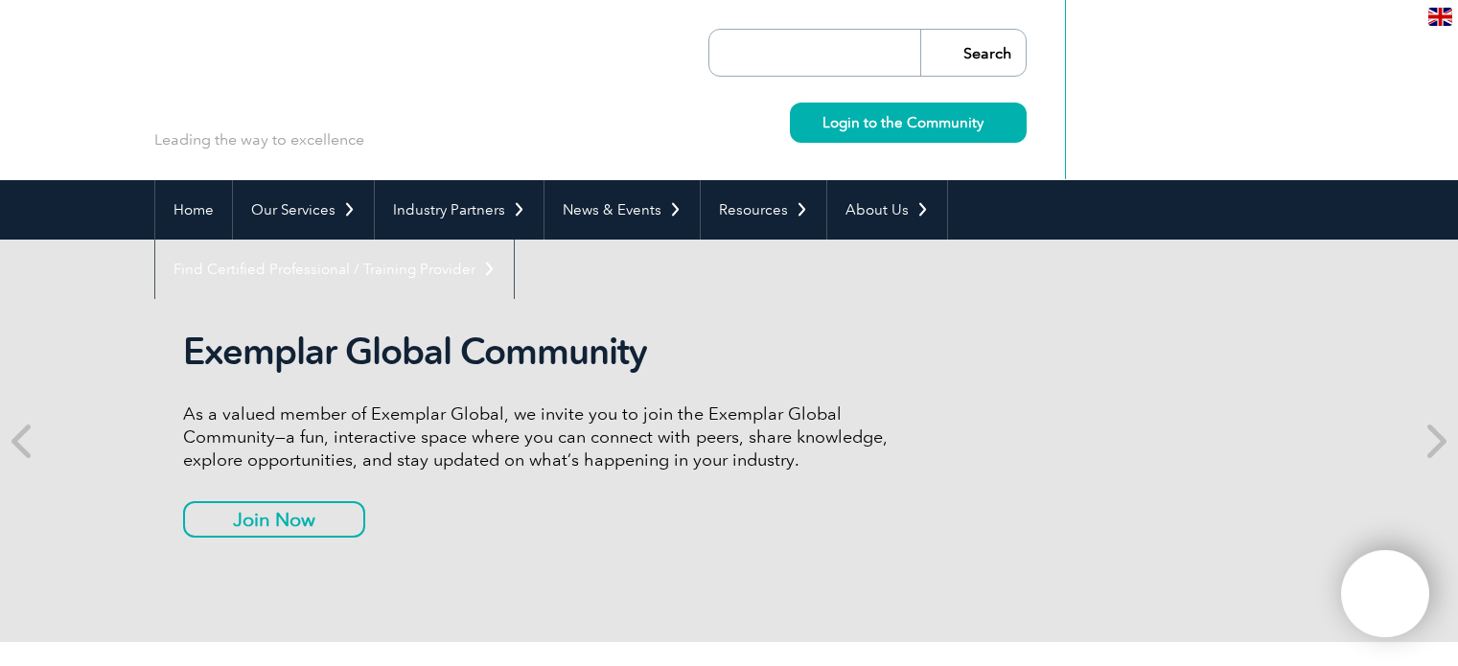 This screenshot has height=666, width=1458. I want to click on p: As a valued member of Exemplar Global, we invite you to join the Exemplar Global Community—a fun,..., so click(543, 437).